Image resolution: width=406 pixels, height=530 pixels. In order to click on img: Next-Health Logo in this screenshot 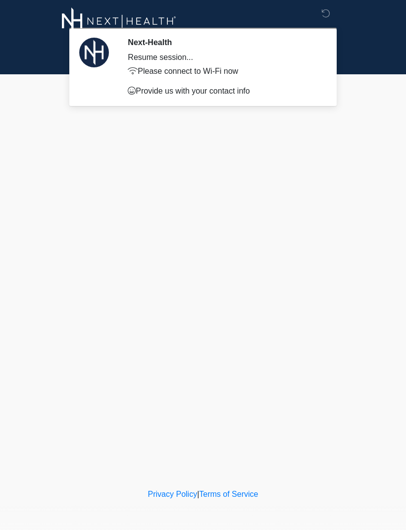, I will do `click(119, 21)`.